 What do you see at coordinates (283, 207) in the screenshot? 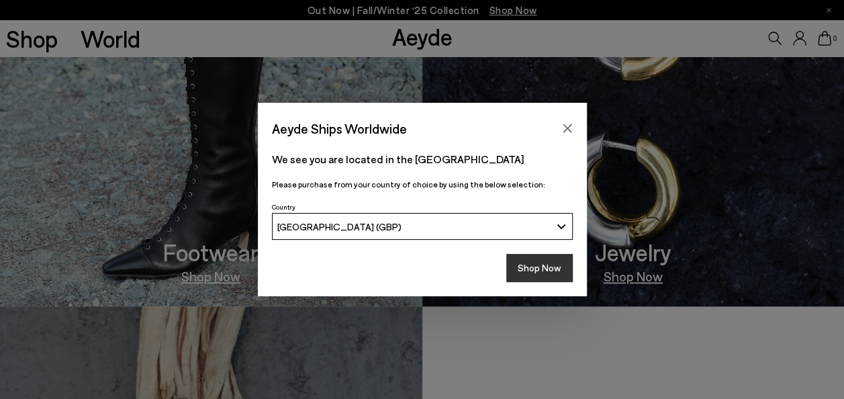
I see `span: Country` at bounding box center [283, 207].